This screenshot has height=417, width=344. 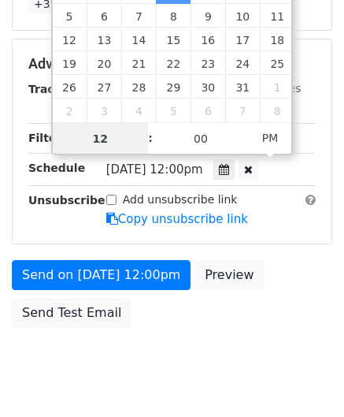 I want to click on span: October 17, 2025, so click(x=243, y=39).